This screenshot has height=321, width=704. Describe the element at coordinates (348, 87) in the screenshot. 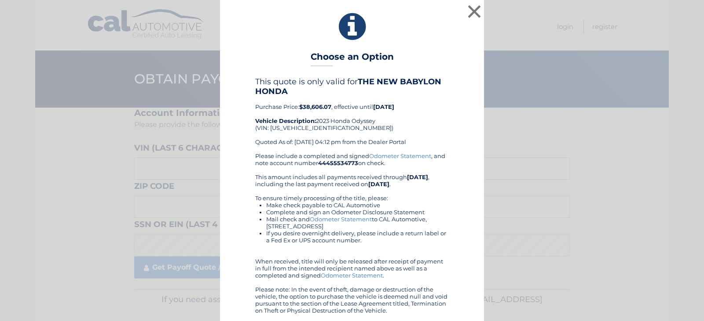

I see `b: THE NEW BABYLON HONDA` at that location.